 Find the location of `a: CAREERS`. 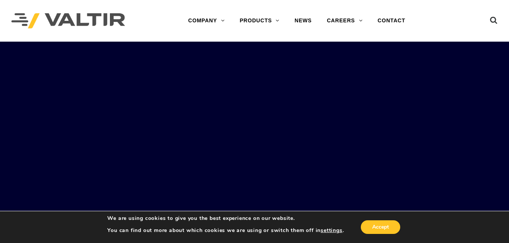

a: CAREERS is located at coordinates (344, 21).